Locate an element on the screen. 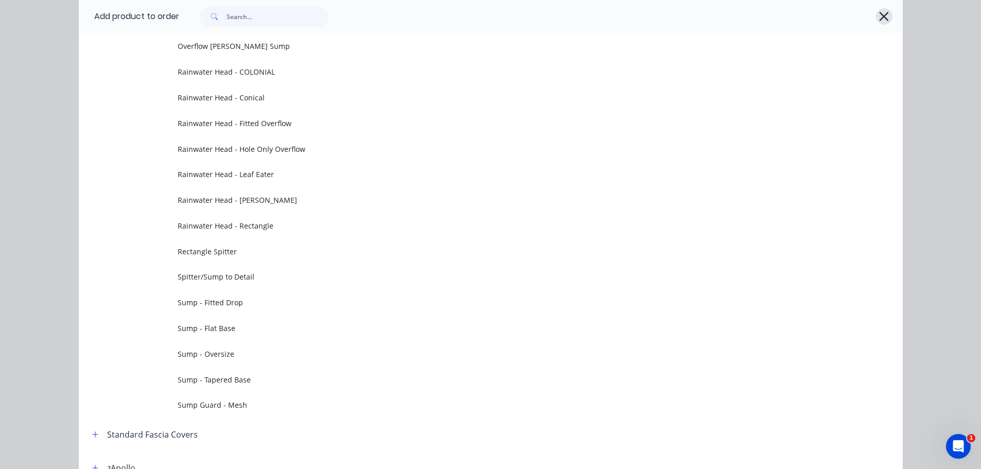 The width and height of the screenshot is (981, 469). span: Sump - Oversize is located at coordinates (468, 354).